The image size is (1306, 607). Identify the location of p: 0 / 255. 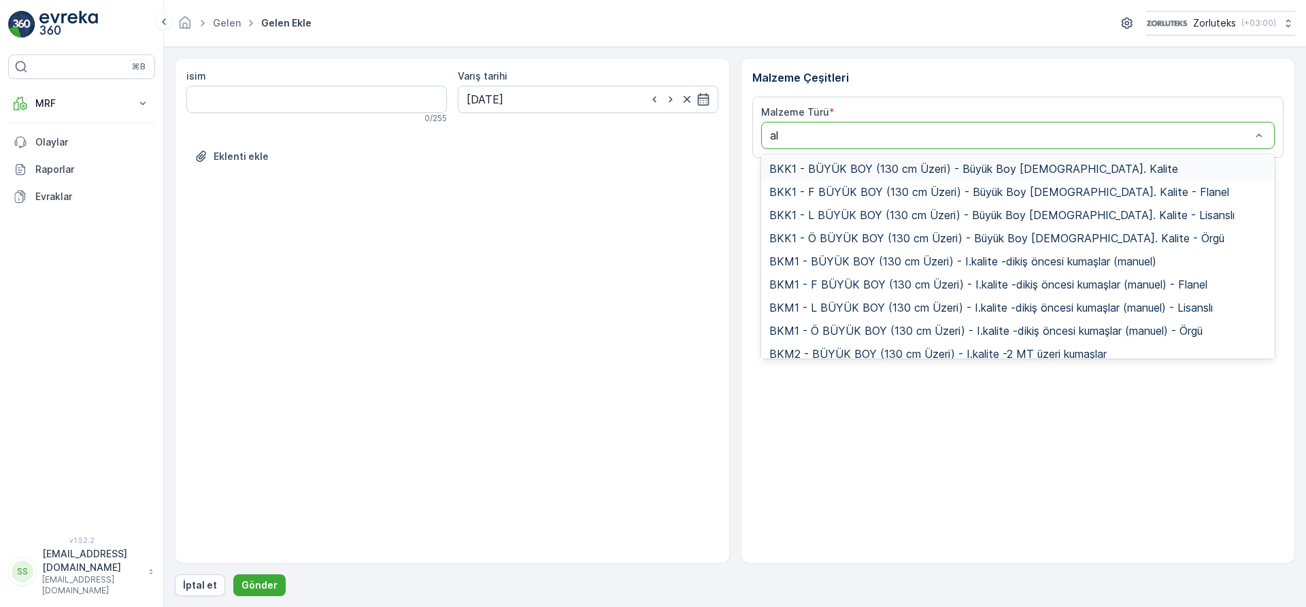
(435, 118).